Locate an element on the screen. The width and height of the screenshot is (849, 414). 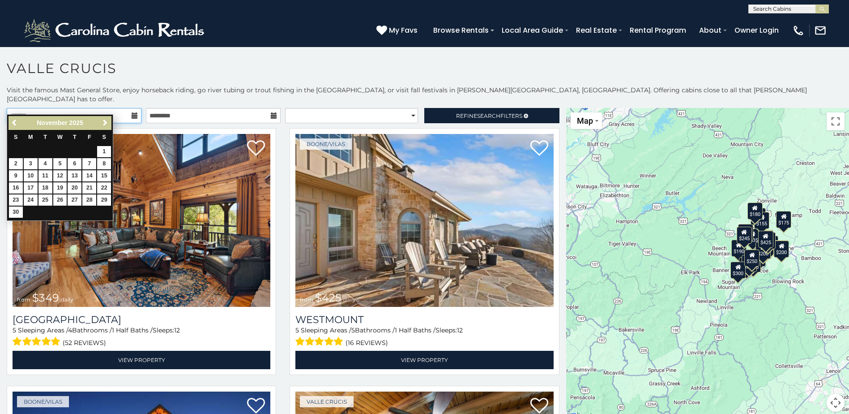
a: 23 is located at coordinates (16, 200).